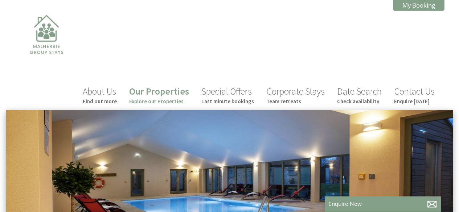 The width and height of the screenshot is (459, 212). I want to click on small: Check availability, so click(359, 101).